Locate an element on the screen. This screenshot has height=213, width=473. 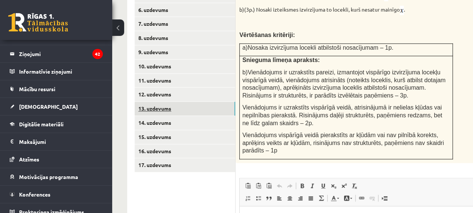
a: 16. uzdevums is located at coordinates (185, 151).